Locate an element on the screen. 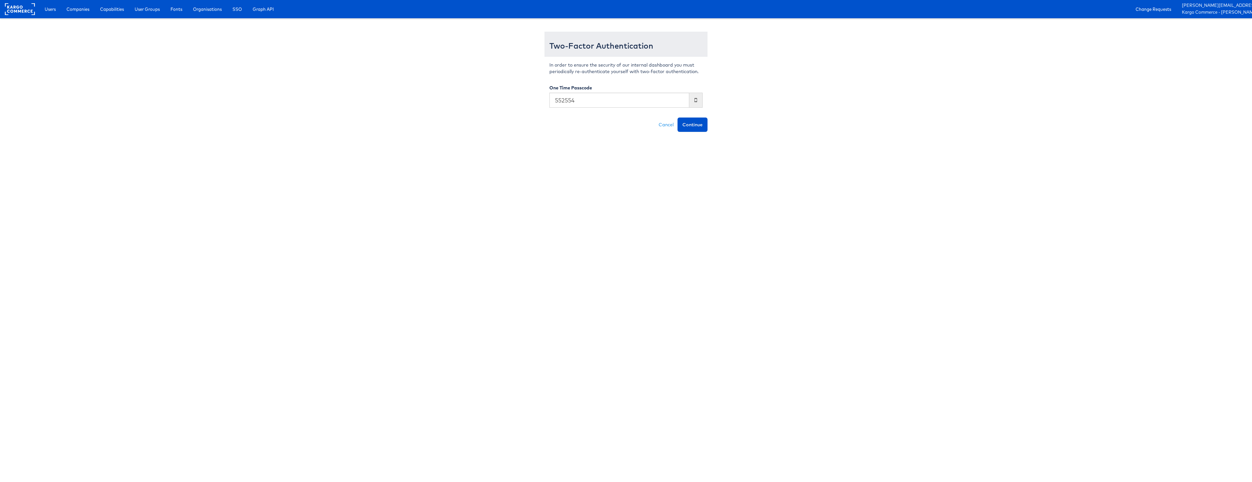 Image resolution: width=1252 pixels, height=482 pixels. span: User Groups is located at coordinates (147, 9).